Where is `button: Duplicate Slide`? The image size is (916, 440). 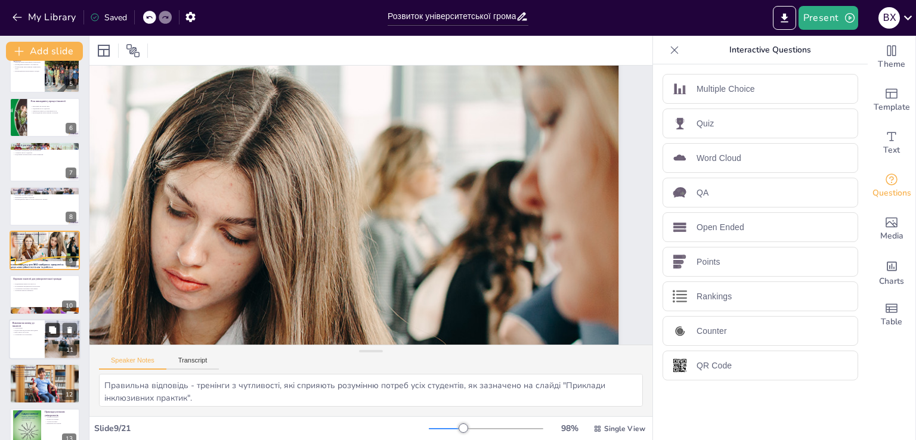 button: Duplicate Slide is located at coordinates (52, 330).